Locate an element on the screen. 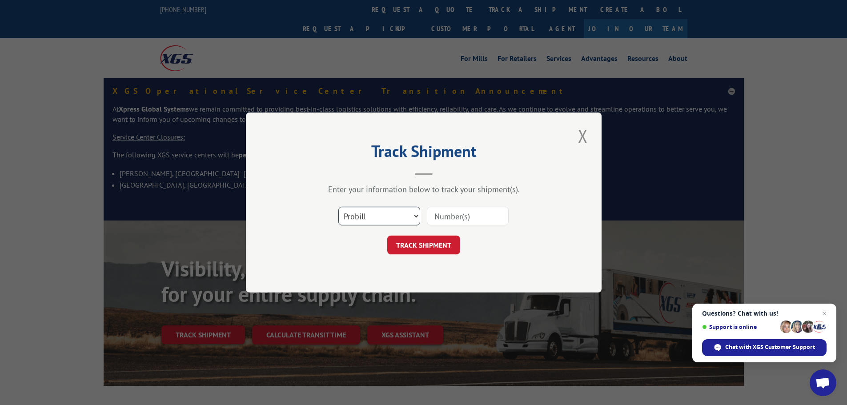  span: Support is online is located at coordinates (739, 327).